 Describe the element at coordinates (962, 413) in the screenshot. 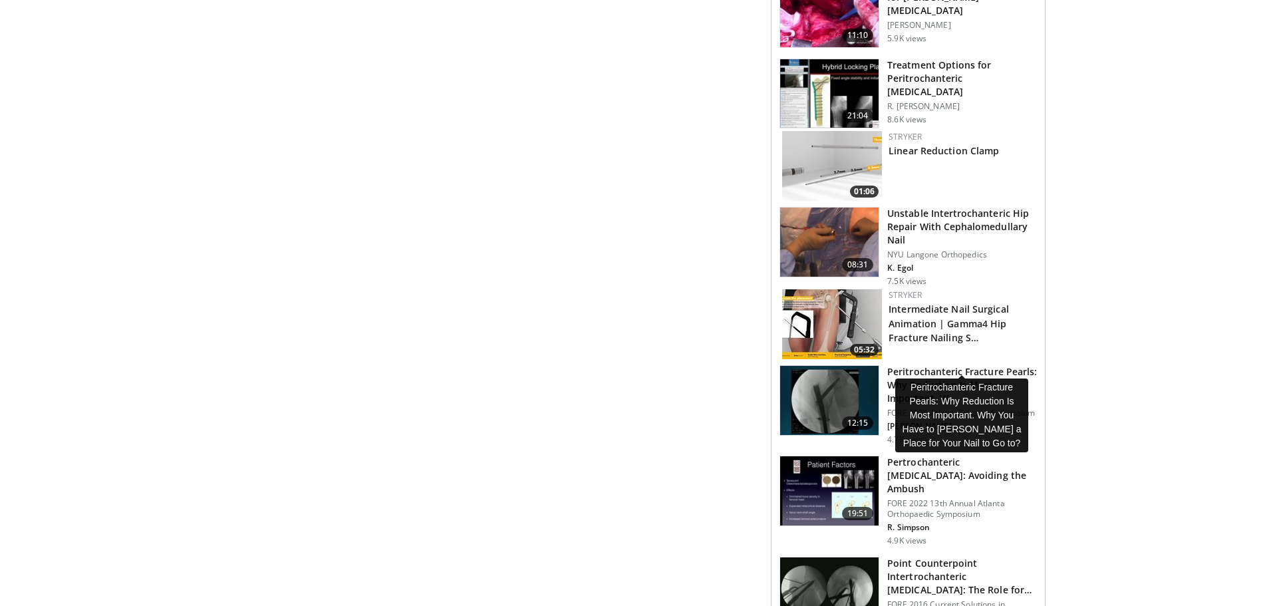

I see `p: FORE 2020 Atlanta Trauma Symposium` at that location.